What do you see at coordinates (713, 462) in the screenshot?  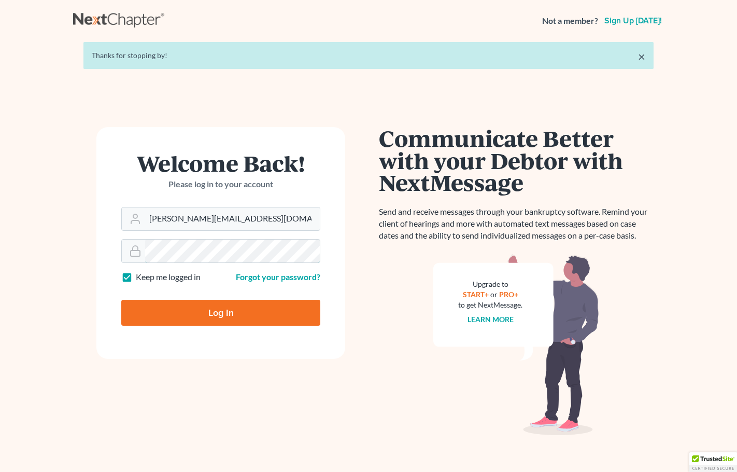 I see `div: TrustedSite Certified` at bounding box center [713, 462].